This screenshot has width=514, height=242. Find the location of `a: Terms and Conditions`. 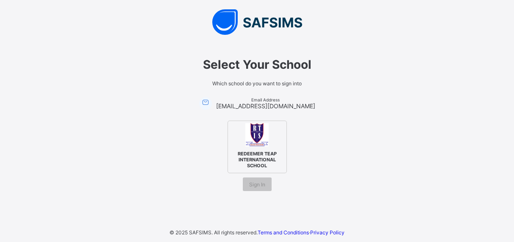

a: Terms and Conditions is located at coordinates (283, 232).